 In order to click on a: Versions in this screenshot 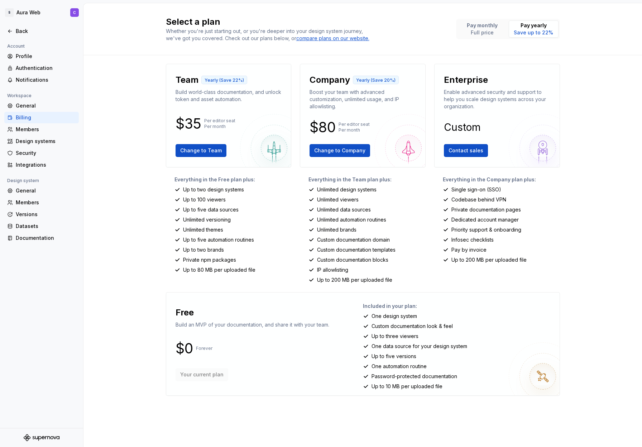, I will do `click(42, 214)`.